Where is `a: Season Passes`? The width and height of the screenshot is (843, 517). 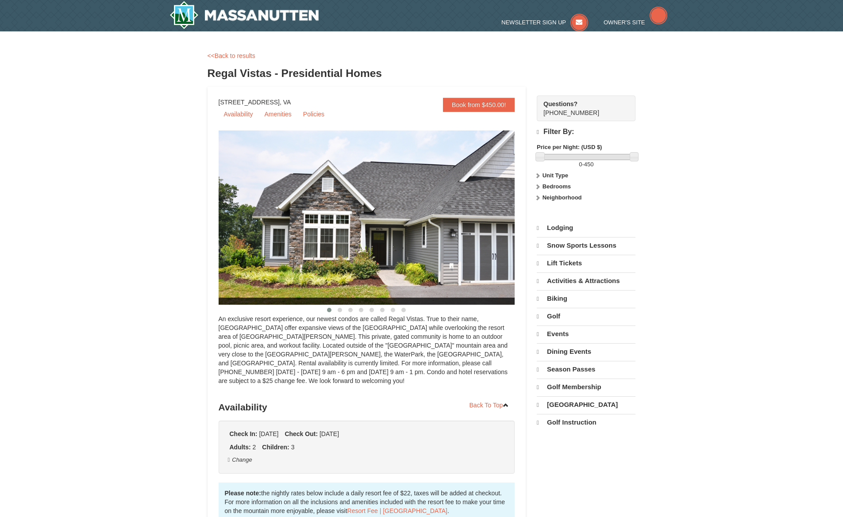
a: Season Passes is located at coordinates (586, 370).